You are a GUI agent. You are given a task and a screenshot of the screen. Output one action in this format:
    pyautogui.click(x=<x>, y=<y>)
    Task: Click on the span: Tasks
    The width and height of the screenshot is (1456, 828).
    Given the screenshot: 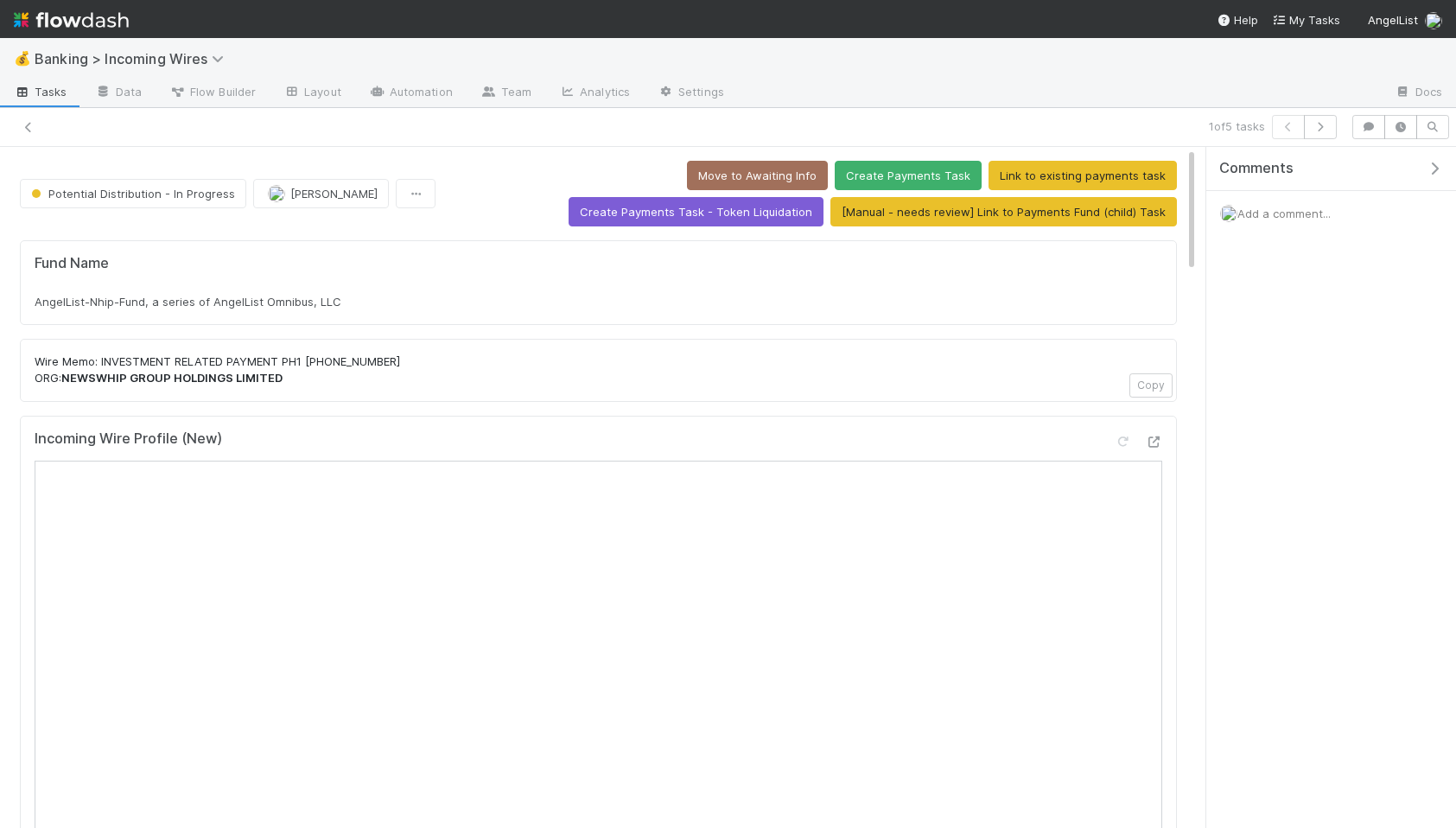 What is the action you would take?
    pyautogui.click(x=41, y=92)
    